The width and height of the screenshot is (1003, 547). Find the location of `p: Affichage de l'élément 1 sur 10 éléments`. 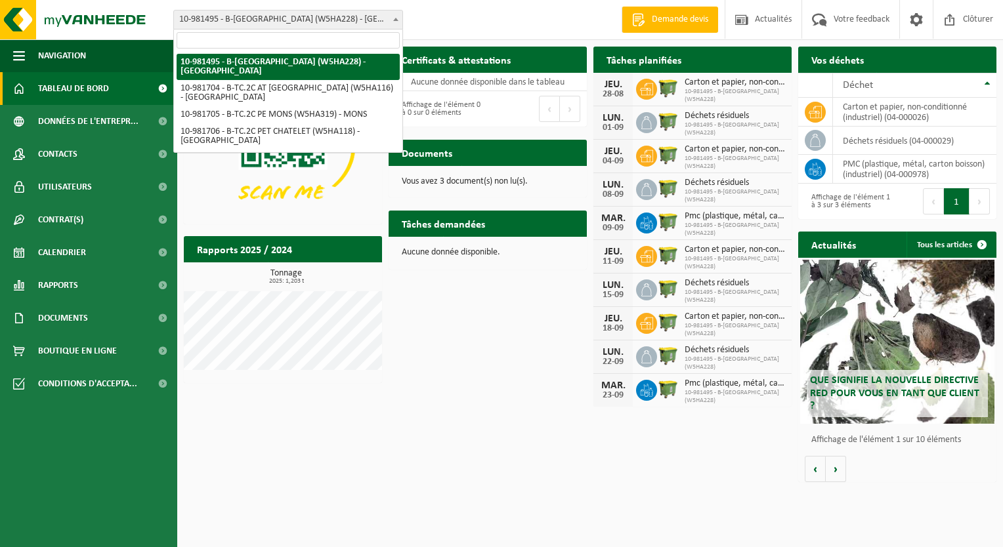

p: Affichage de l'élément 1 sur 10 éléments is located at coordinates (900, 440).